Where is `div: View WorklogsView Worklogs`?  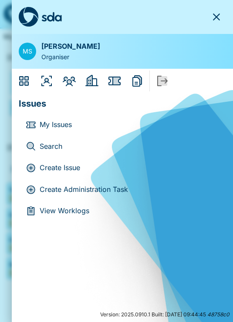 div: View WorklogsView Worklogs is located at coordinates (122, 211).